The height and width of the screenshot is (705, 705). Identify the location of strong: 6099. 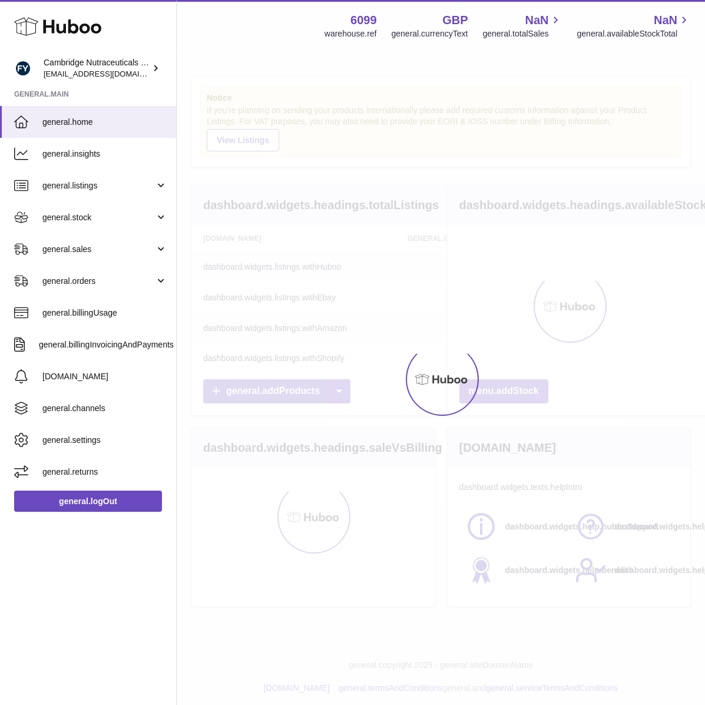
(364, 20).